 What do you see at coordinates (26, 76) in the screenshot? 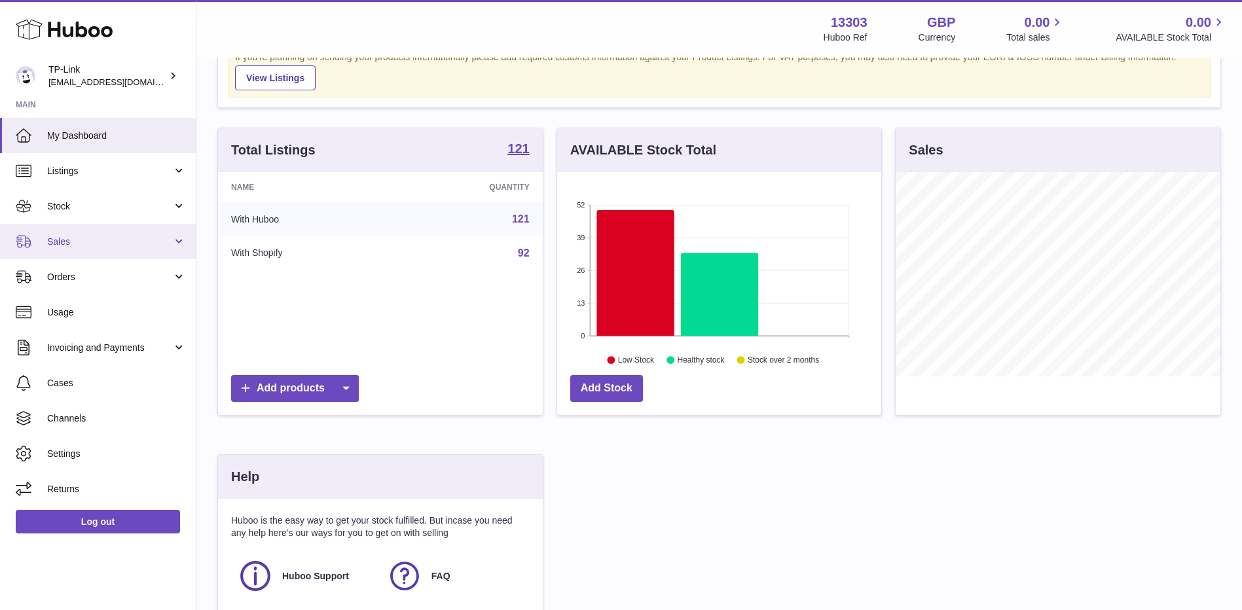
I see `img: gaby.chen@tp-link.com` at bounding box center [26, 76].